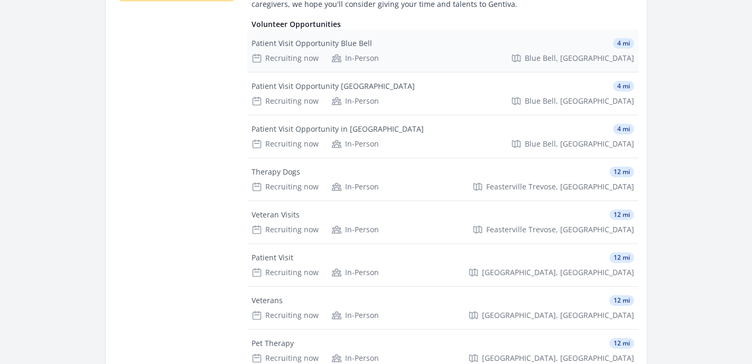 The image size is (752, 364). Describe the element at coordinates (312, 43) in the screenshot. I see `div: Patient Visit Opportunity Blue Bell` at that location.